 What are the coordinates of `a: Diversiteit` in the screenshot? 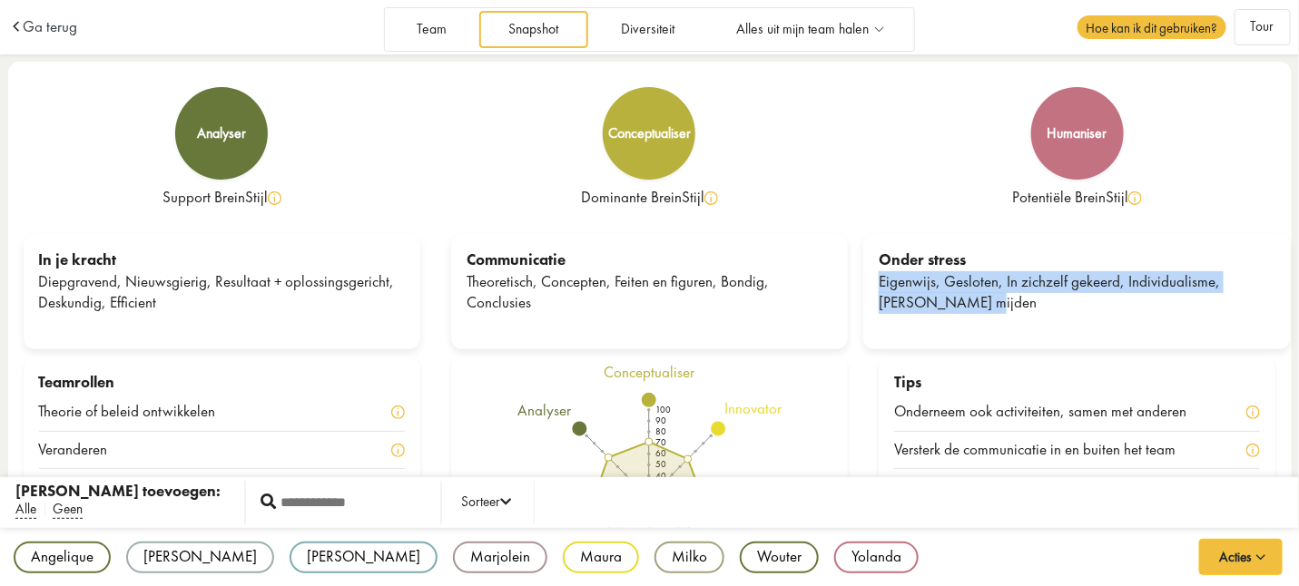 It's located at (647, 29).